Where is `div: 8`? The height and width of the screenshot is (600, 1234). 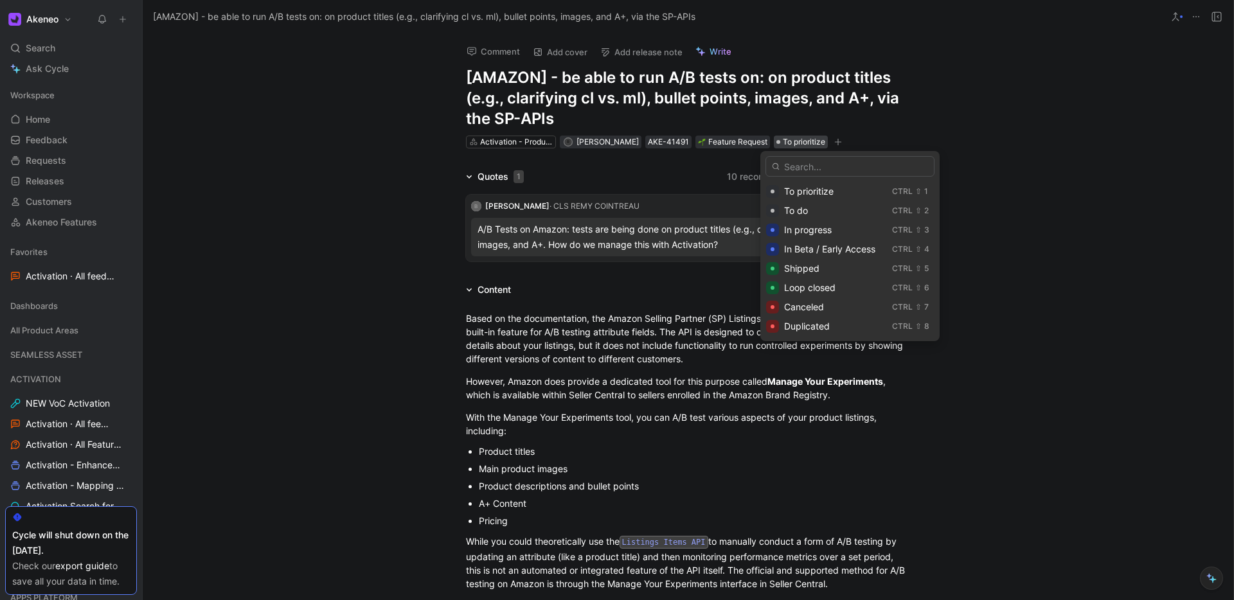
div: 8 is located at coordinates (927, 327).